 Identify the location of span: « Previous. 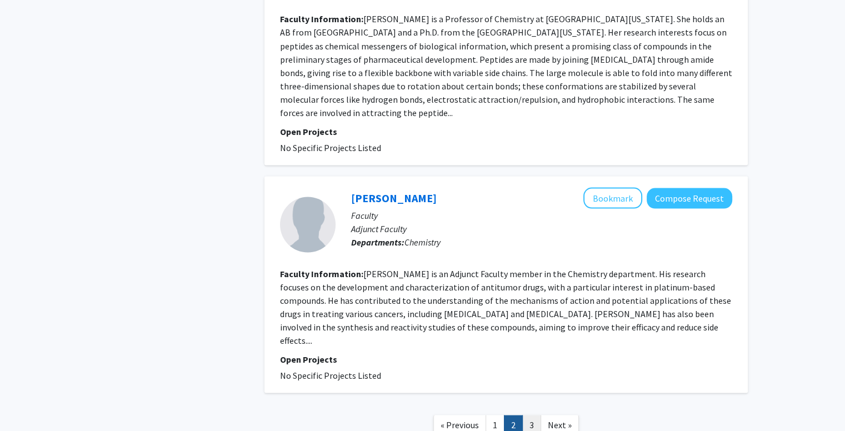
(459, 424).